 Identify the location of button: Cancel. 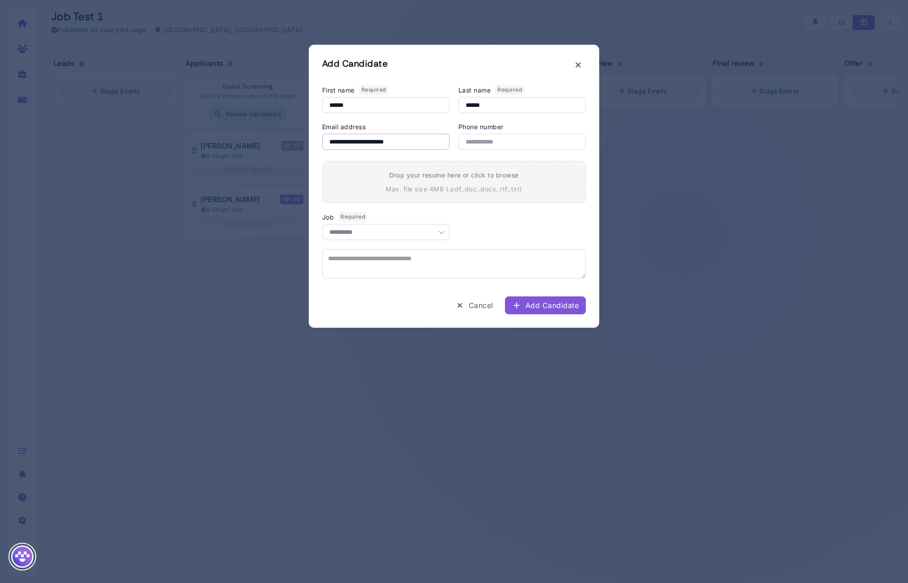
(474, 305).